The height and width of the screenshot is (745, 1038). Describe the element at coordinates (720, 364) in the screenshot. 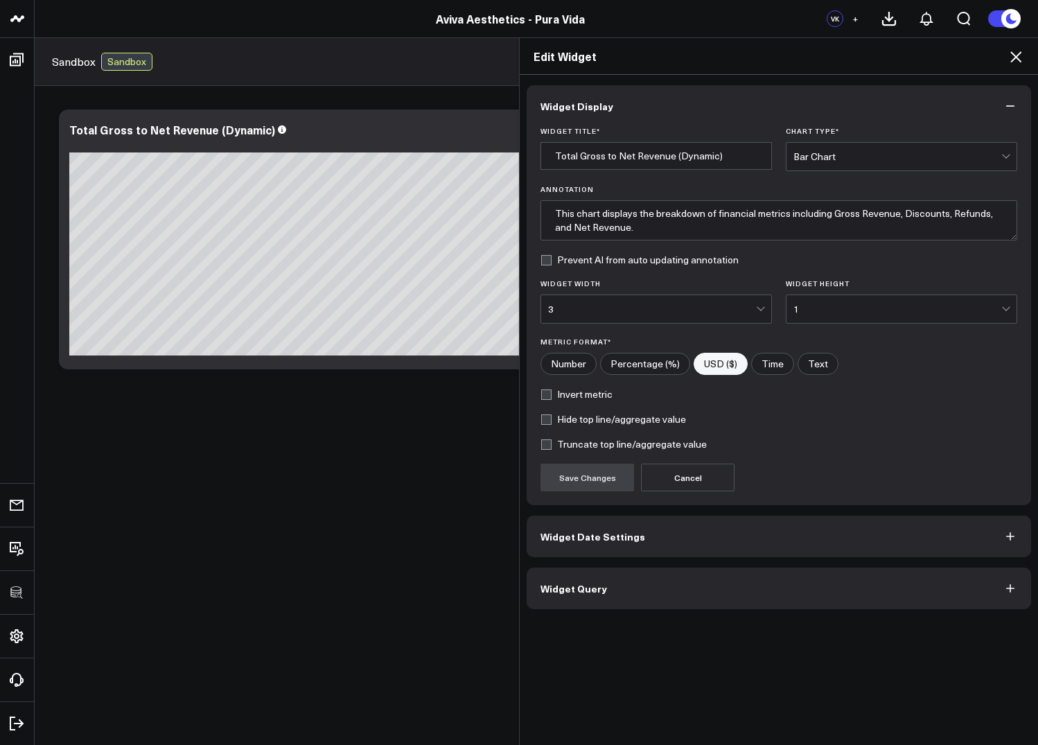

I see `label: USD ($)` at that location.